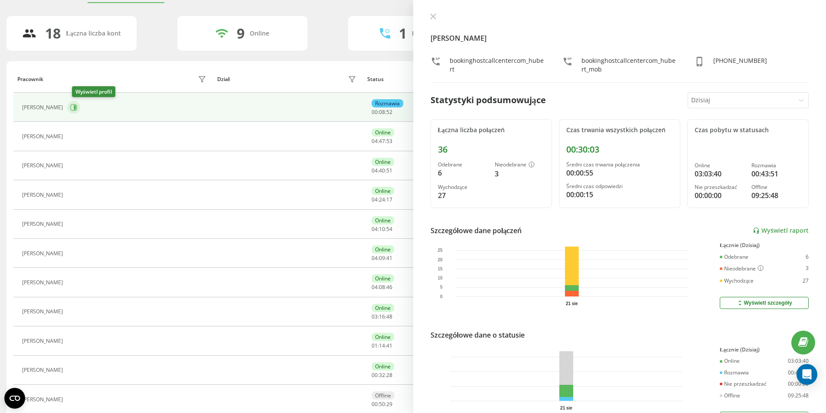  What do you see at coordinates (440, 269) in the screenshot?
I see `text: 15` at bounding box center [440, 269].